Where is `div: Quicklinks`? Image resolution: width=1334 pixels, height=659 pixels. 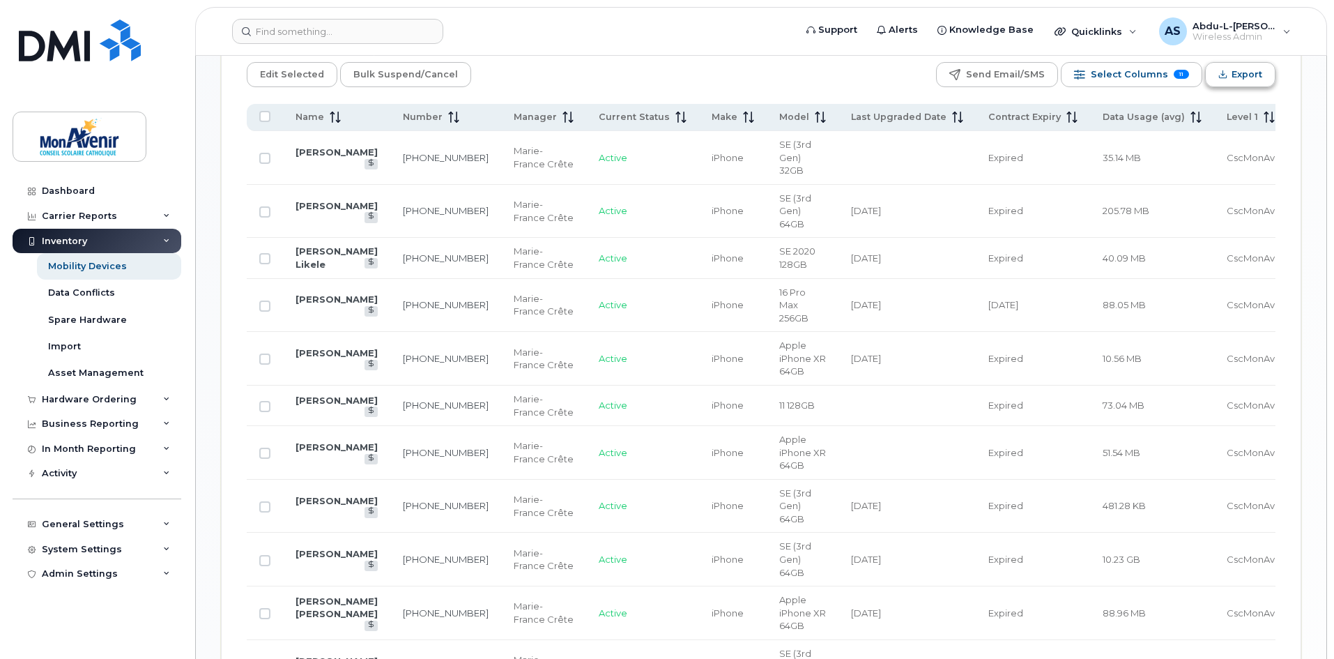 div: Quicklinks is located at coordinates (1096, 31).